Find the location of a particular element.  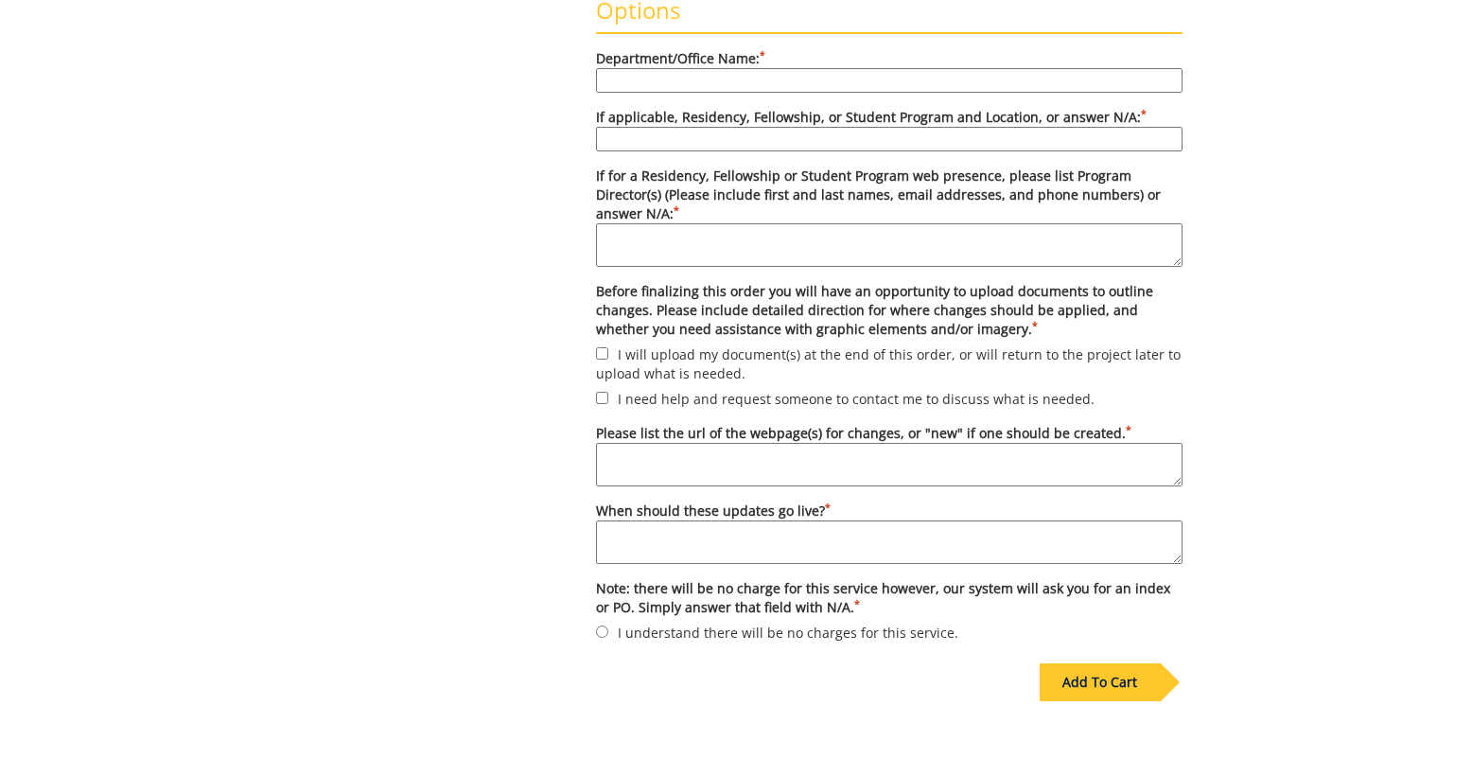

input: If applicable, Residency, Fellowship, or Student Program and Location, or answer N/A:* is located at coordinates (889, 139).